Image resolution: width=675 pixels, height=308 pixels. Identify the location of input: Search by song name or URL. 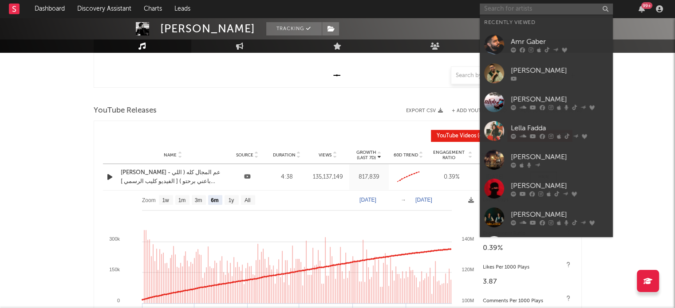
(498, 76).